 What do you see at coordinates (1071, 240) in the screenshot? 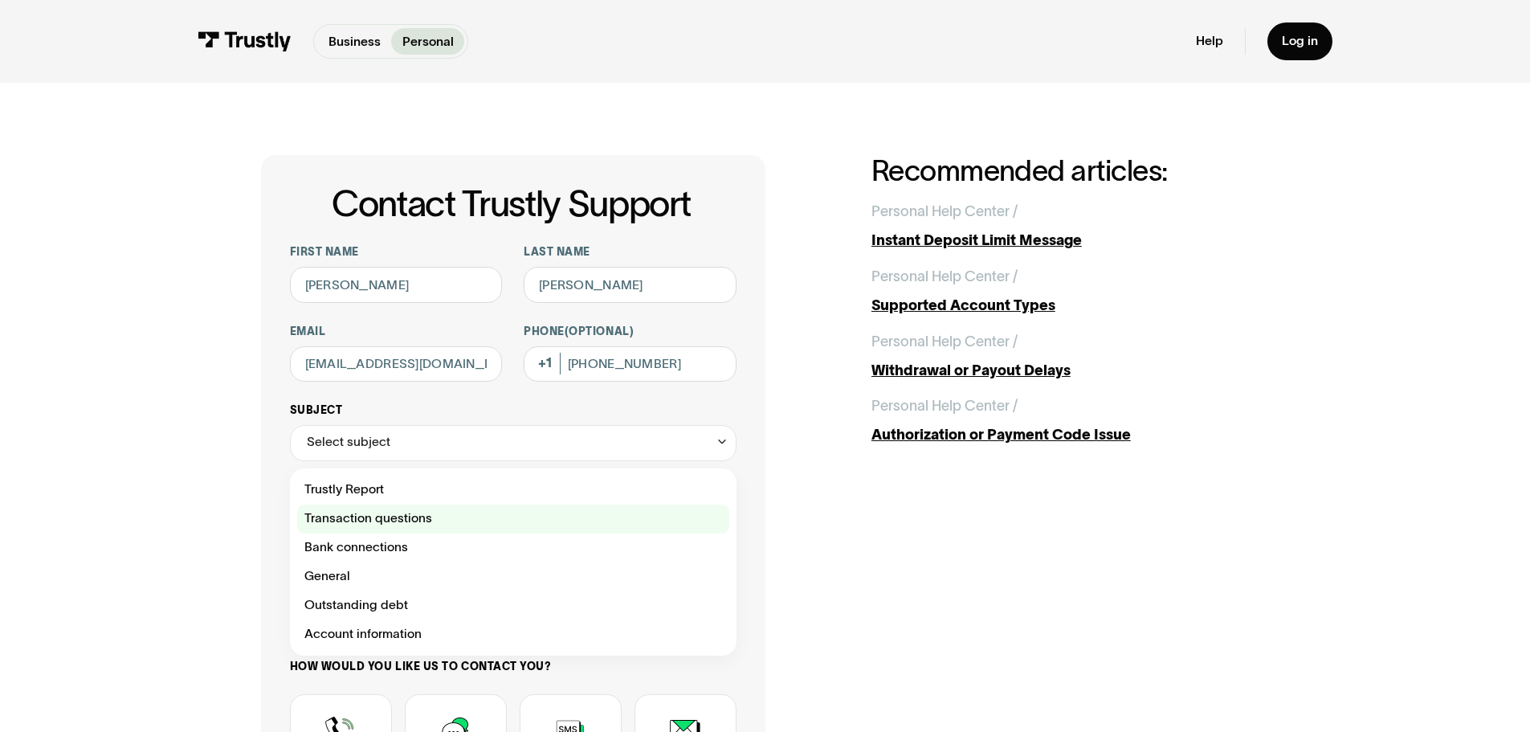
I see `div: Instant Deposit Limit Message` at bounding box center [1071, 240].